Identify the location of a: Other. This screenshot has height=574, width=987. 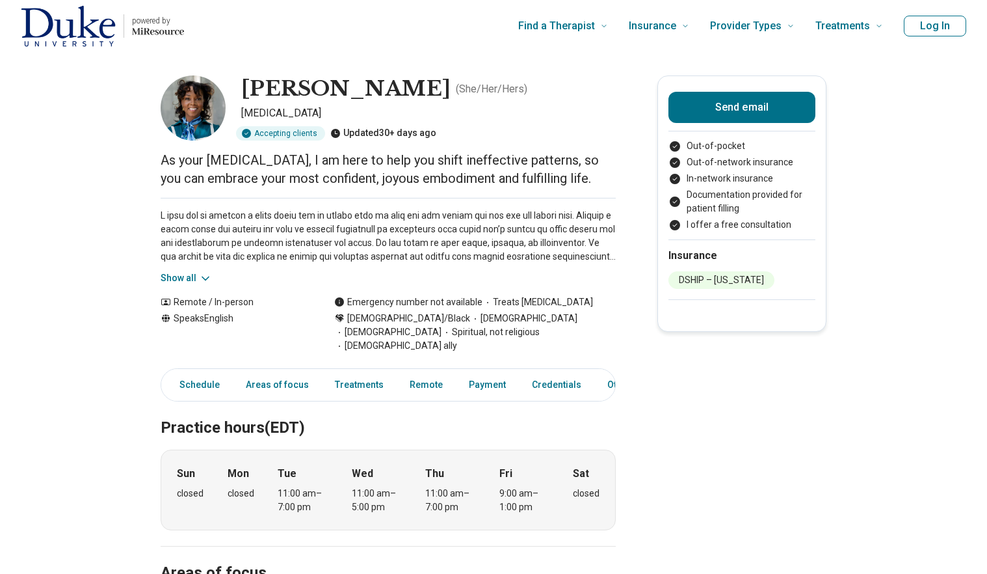
(623, 384).